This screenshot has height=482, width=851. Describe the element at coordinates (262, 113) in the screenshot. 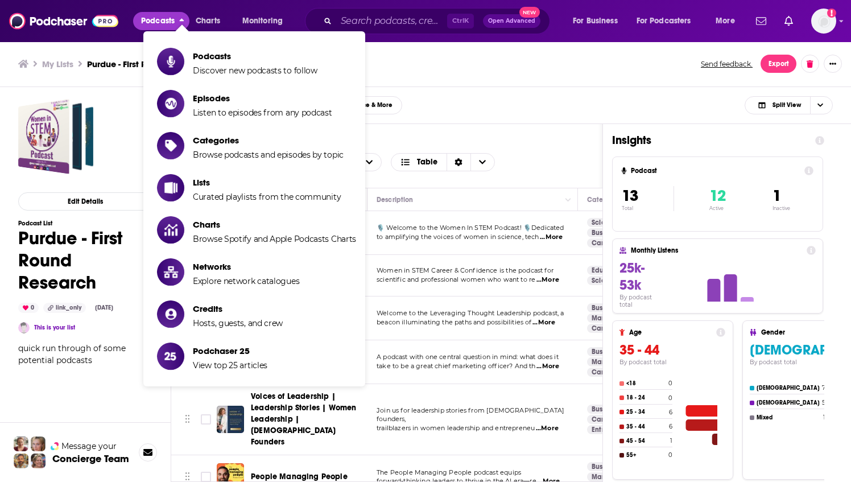

I see `span: Listen to episodes from any podcast` at that location.